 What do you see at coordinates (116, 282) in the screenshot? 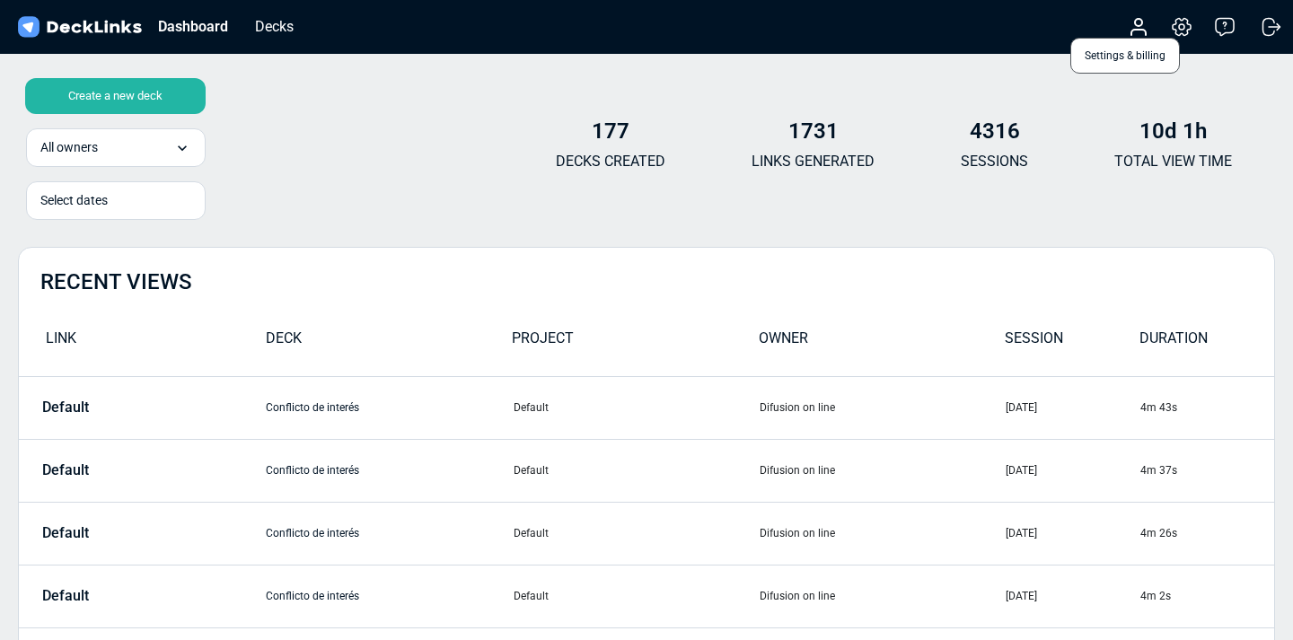
I see `h2: RECENT VIEWS` at bounding box center [116, 282].